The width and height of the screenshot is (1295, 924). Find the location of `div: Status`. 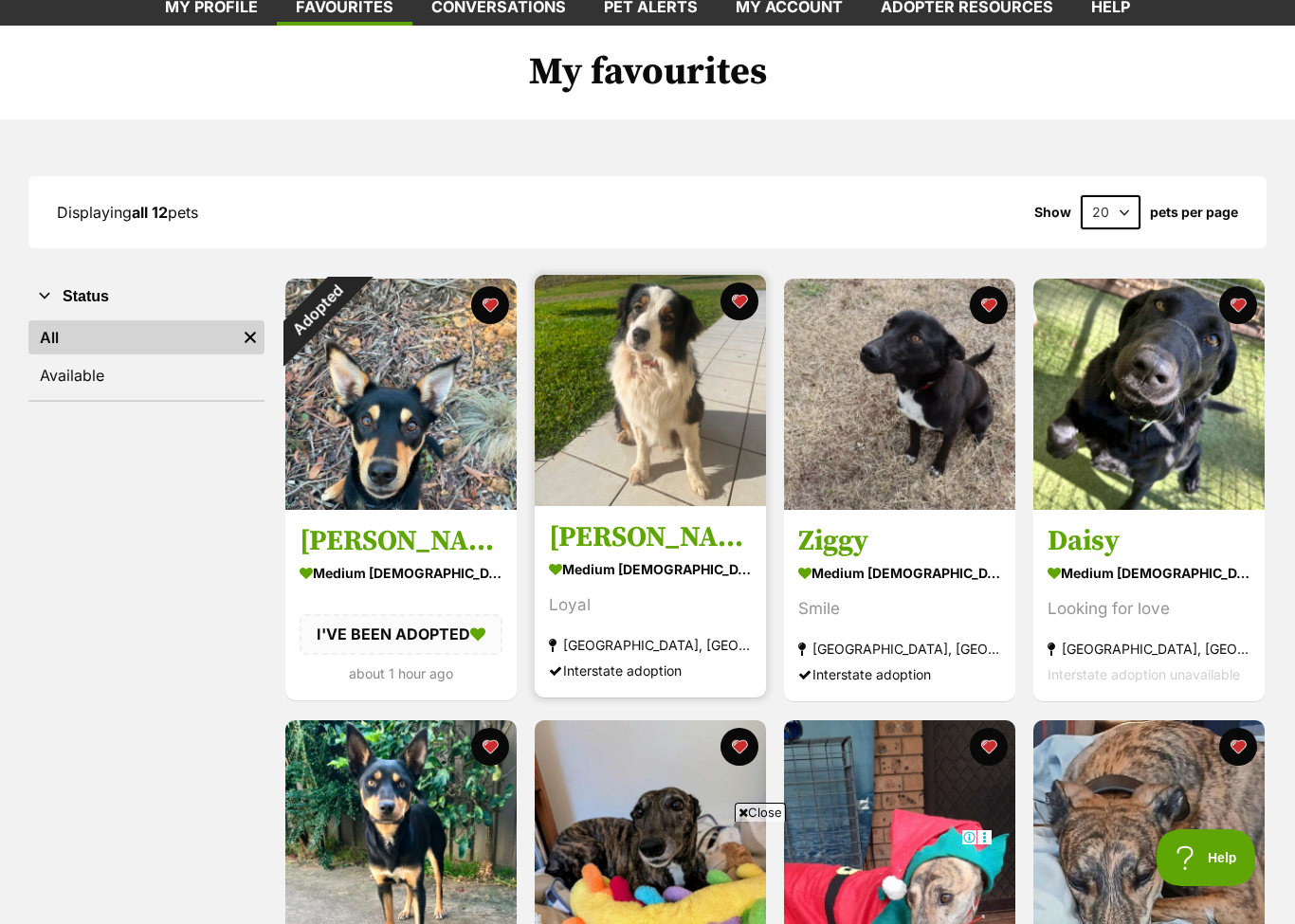

div: Status is located at coordinates (146, 358).